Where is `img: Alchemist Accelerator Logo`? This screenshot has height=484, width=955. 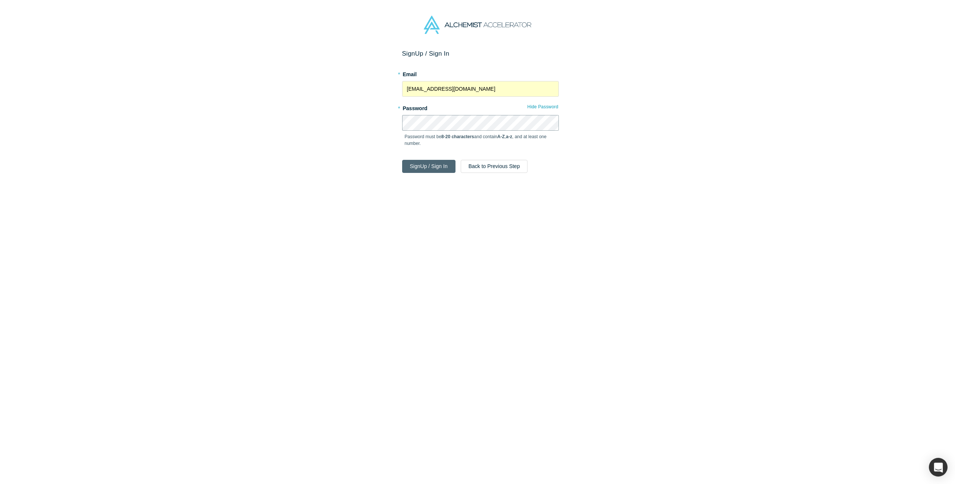 img: Alchemist Accelerator Logo is located at coordinates (478, 25).